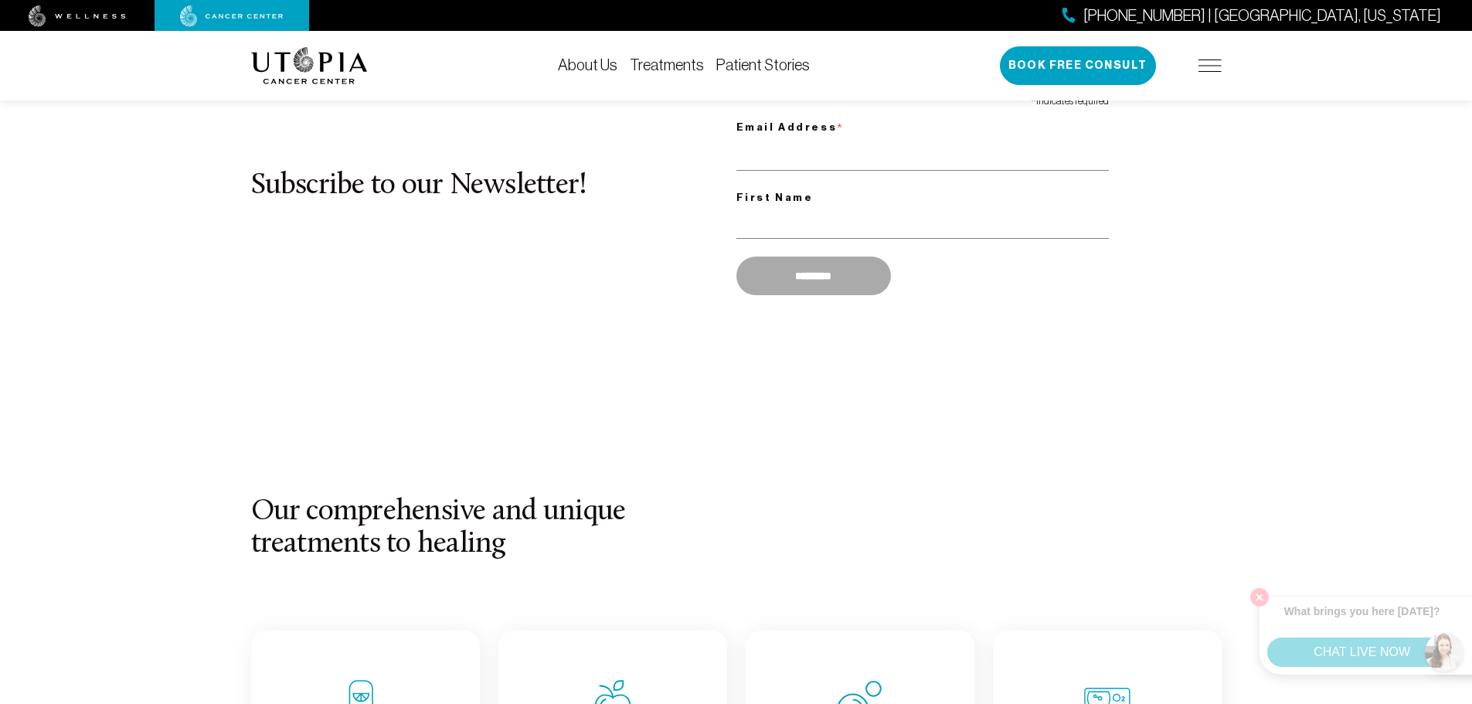 This screenshot has height=704, width=1472. I want to click on h2: Subscribe to our Newsletter!, so click(494, 186).